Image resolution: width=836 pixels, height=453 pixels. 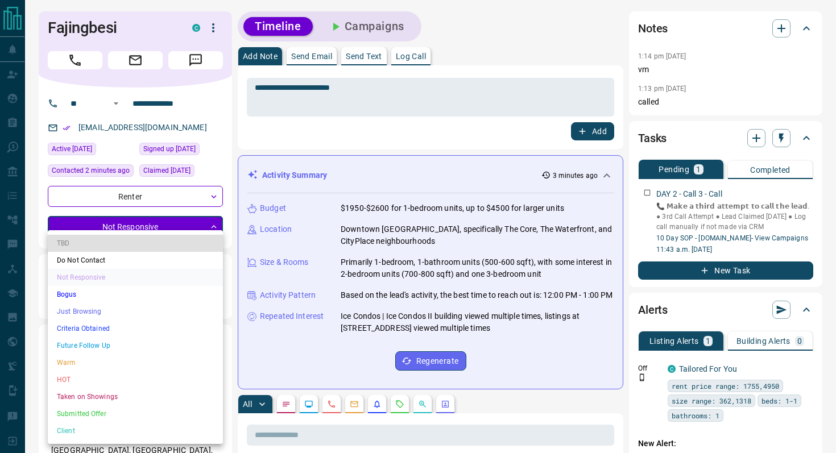 I want to click on li: Do Not Contact, so click(x=135, y=260).